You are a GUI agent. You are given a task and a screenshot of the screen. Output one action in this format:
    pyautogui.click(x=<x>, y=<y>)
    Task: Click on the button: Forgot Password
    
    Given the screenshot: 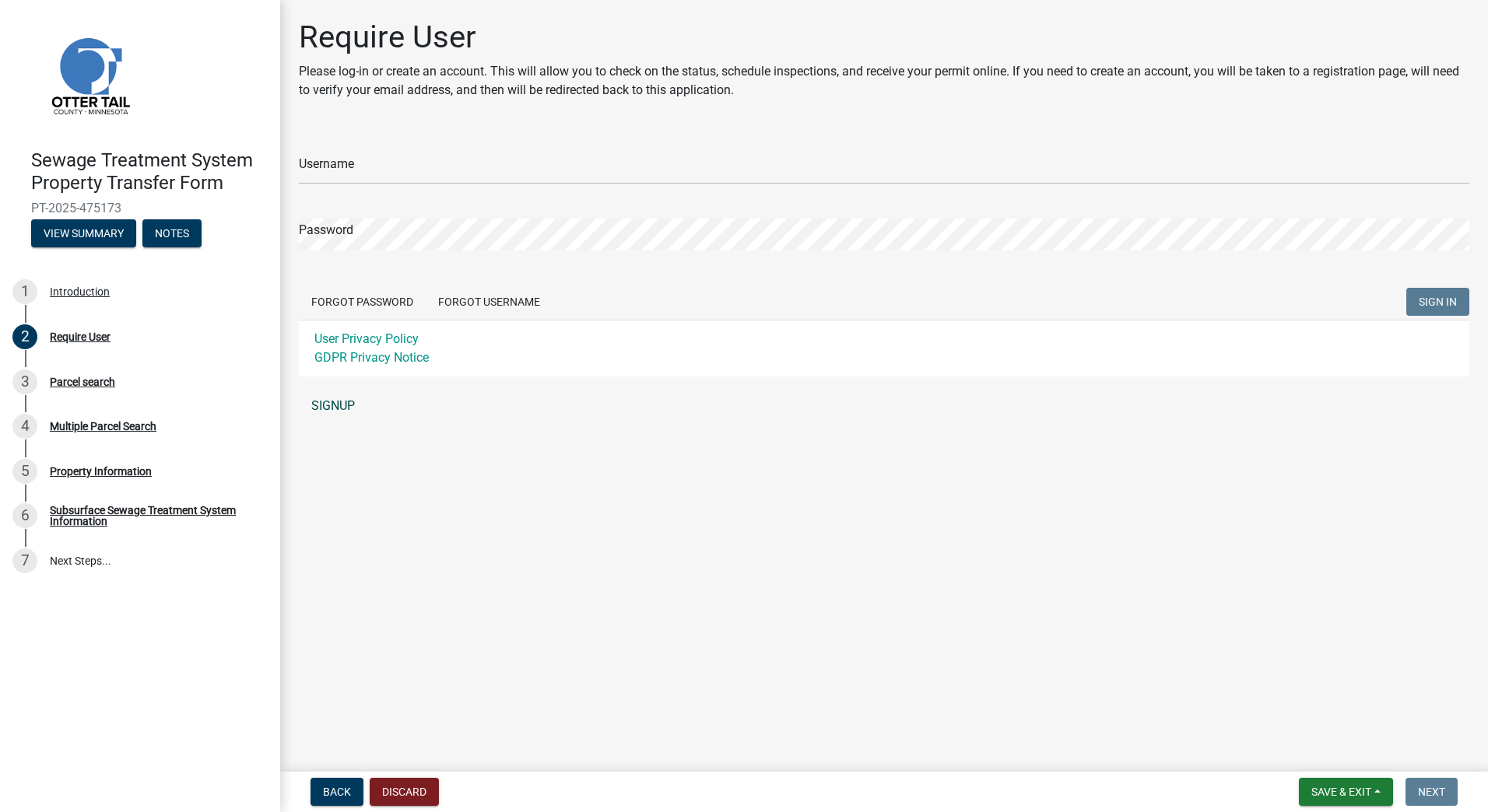 What is the action you would take?
    pyautogui.click(x=362, y=302)
    